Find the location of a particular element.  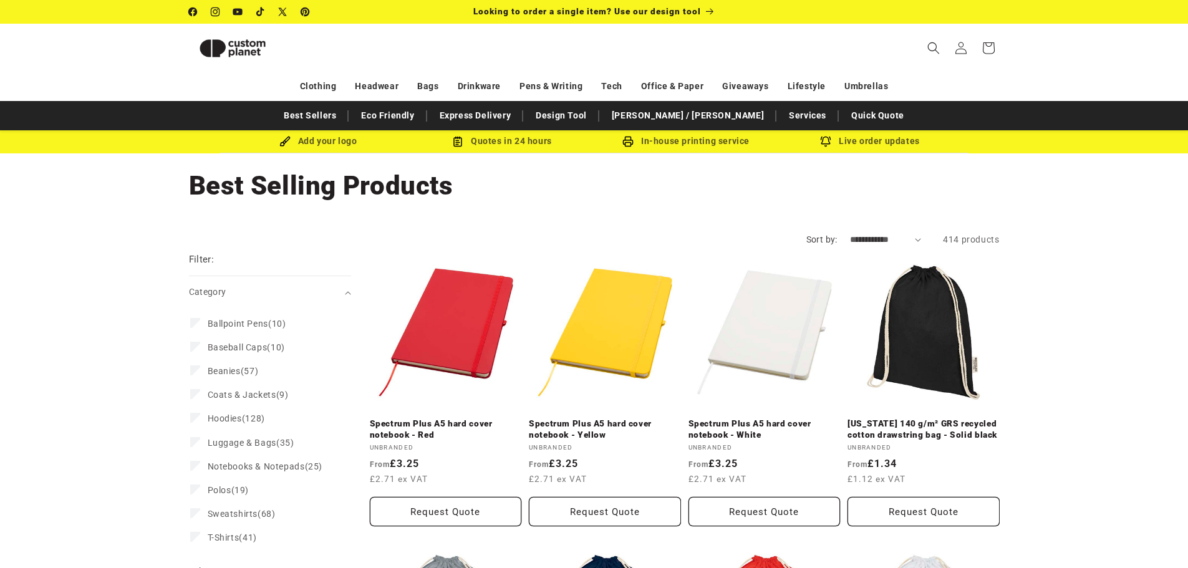

span: Ballpoint Pens is located at coordinates (238, 324).